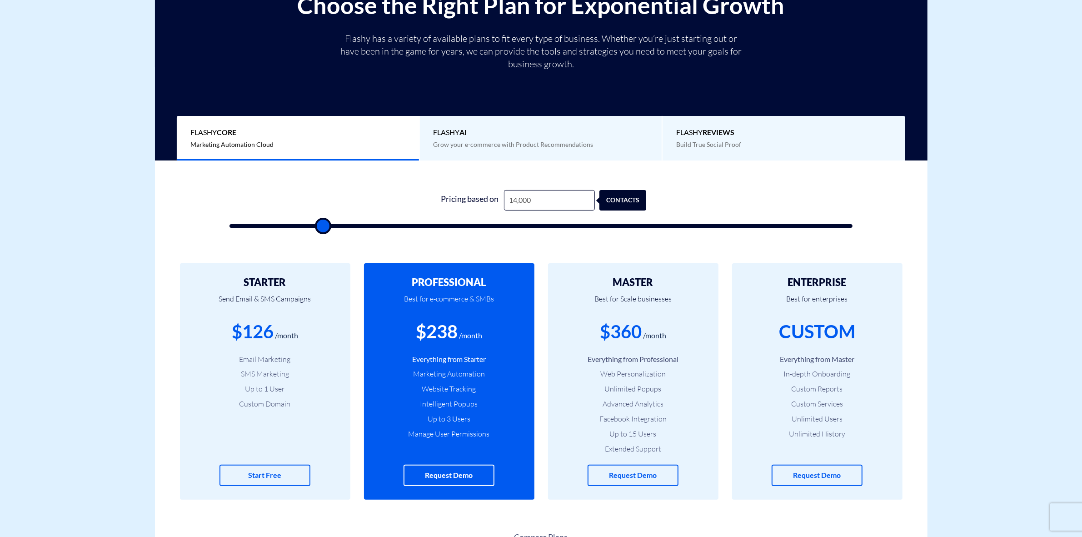 The height and width of the screenshot is (537, 1082). I want to click on p: Best for Scale businesses, so click(633, 303).